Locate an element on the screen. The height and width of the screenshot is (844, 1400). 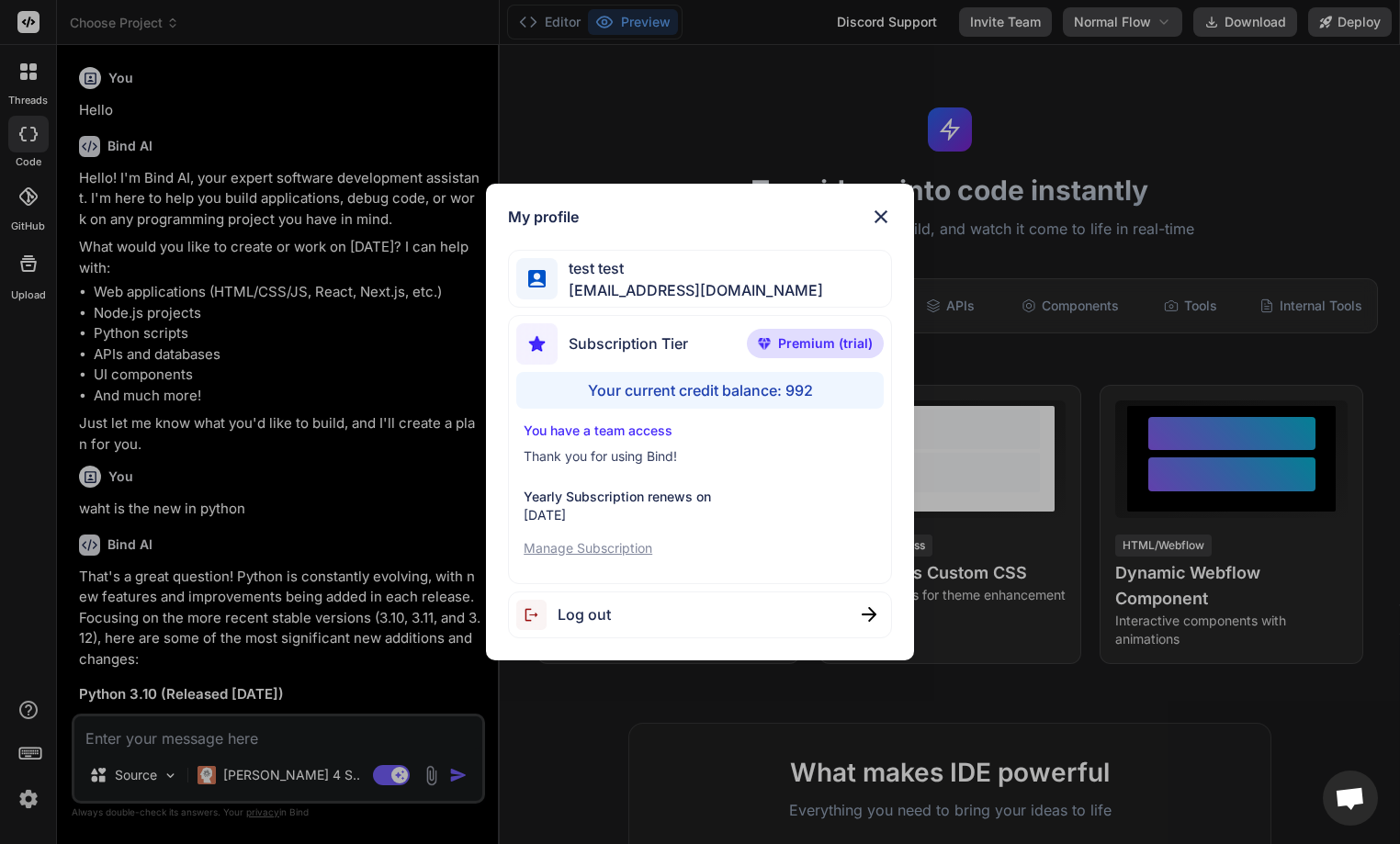
span: Premium (trial) is located at coordinates (825, 344).